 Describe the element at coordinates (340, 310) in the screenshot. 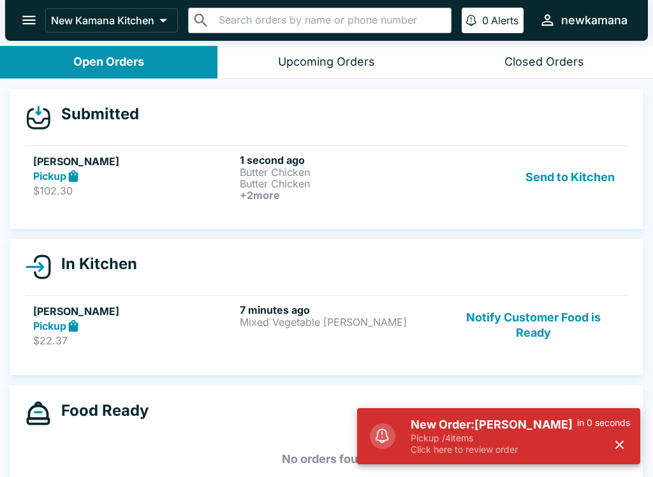

I see `h6: 7 minutes ago` at that location.